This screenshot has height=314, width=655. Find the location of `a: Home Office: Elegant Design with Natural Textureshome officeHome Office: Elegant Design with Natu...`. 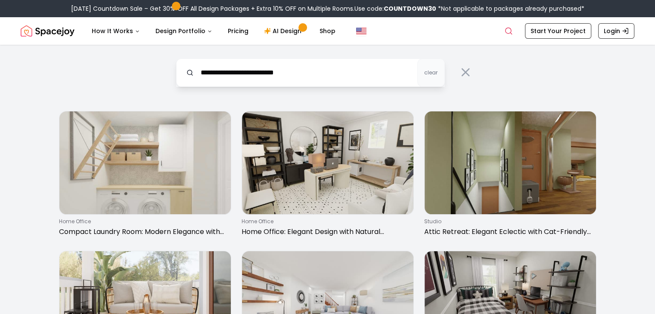

a: Home Office: Elegant Design with Natural Textureshome officeHome Office: Elegant Design with Natu... is located at coordinates (328, 176).